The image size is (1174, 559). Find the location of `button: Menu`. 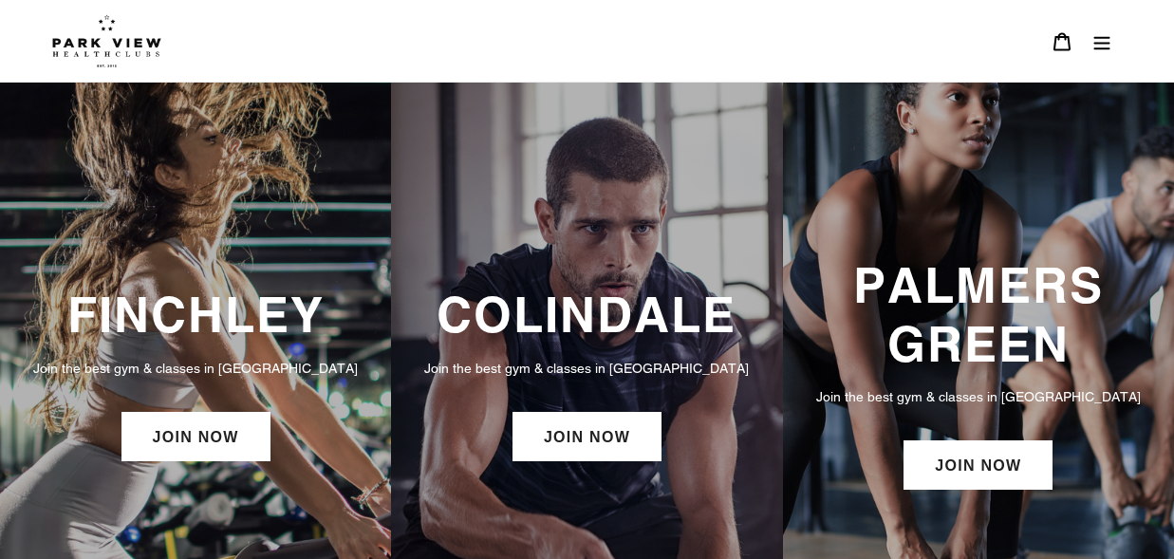

button: Menu is located at coordinates (1102, 41).